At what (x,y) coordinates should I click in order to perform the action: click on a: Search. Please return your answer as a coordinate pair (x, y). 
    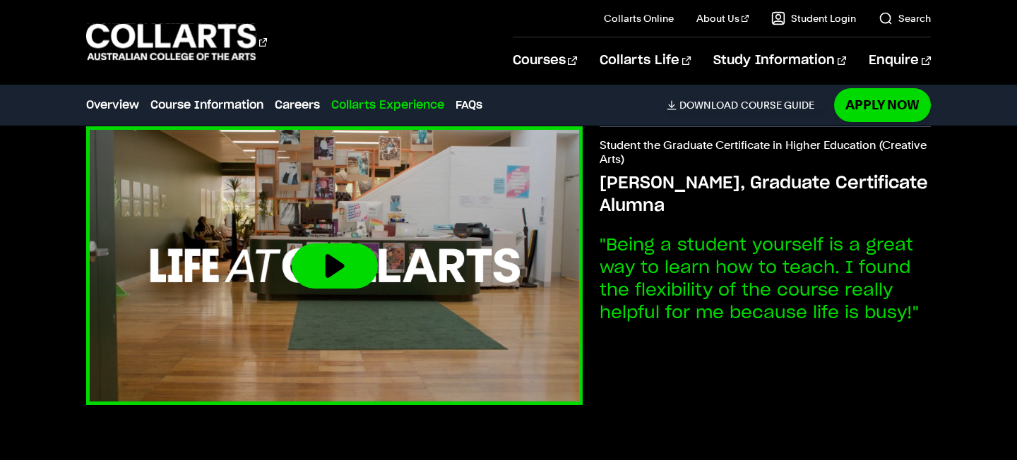
    Looking at the image, I should click on (905, 18).